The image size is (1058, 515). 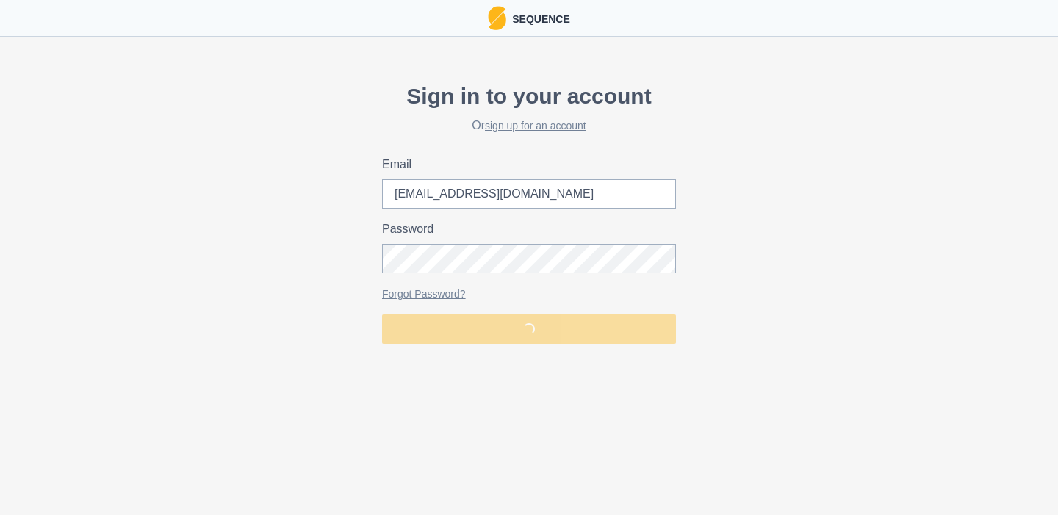 What do you see at coordinates (424, 294) in the screenshot?
I see `a: Forgot Password?` at bounding box center [424, 294].